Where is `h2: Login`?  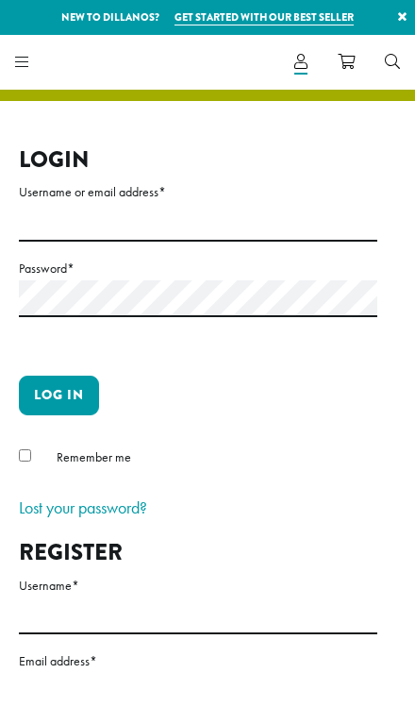
h2: Login is located at coordinates (198, 160).